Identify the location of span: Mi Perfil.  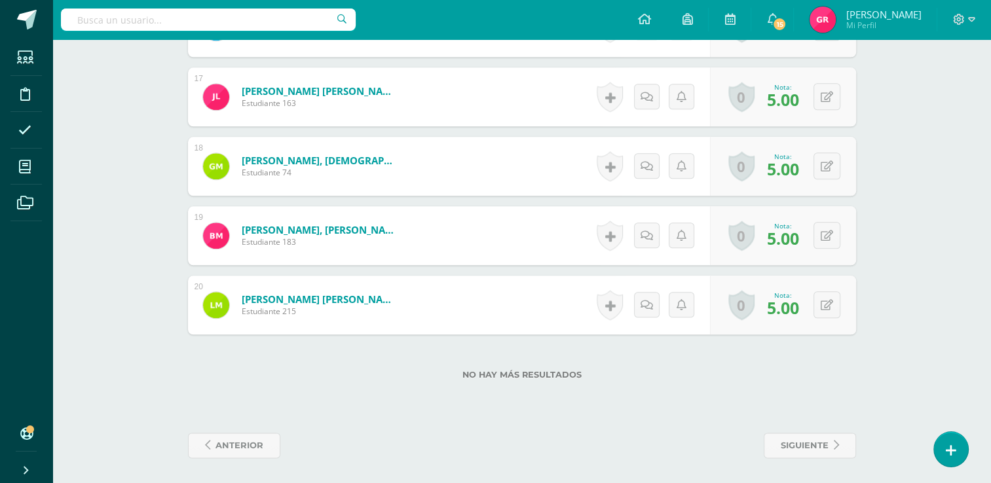
(883, 25).